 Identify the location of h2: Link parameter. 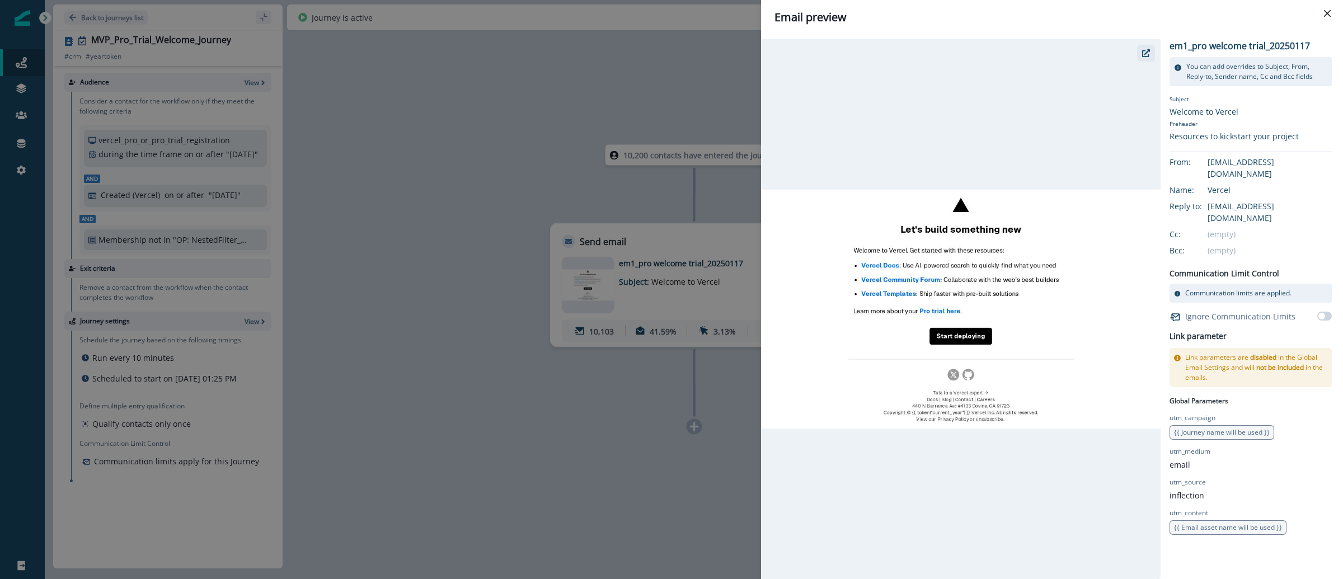
(1198, 336).